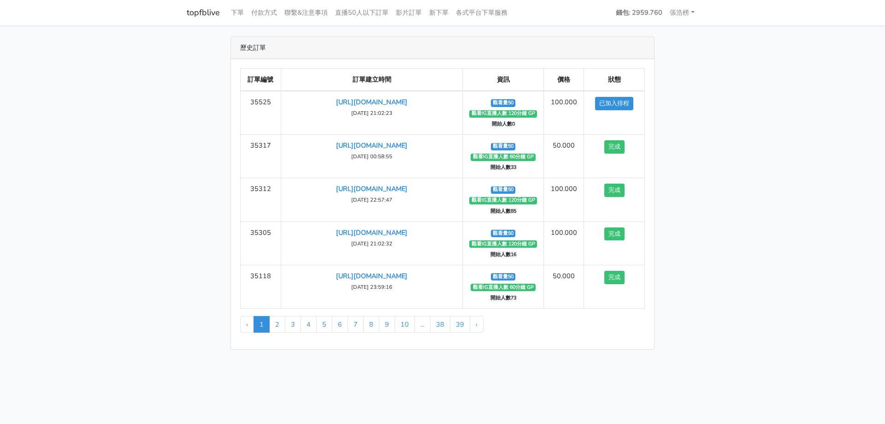 The width and height of the screenshot is (885, 424). I want to click on span: 開始人數33, so click(503, 168).